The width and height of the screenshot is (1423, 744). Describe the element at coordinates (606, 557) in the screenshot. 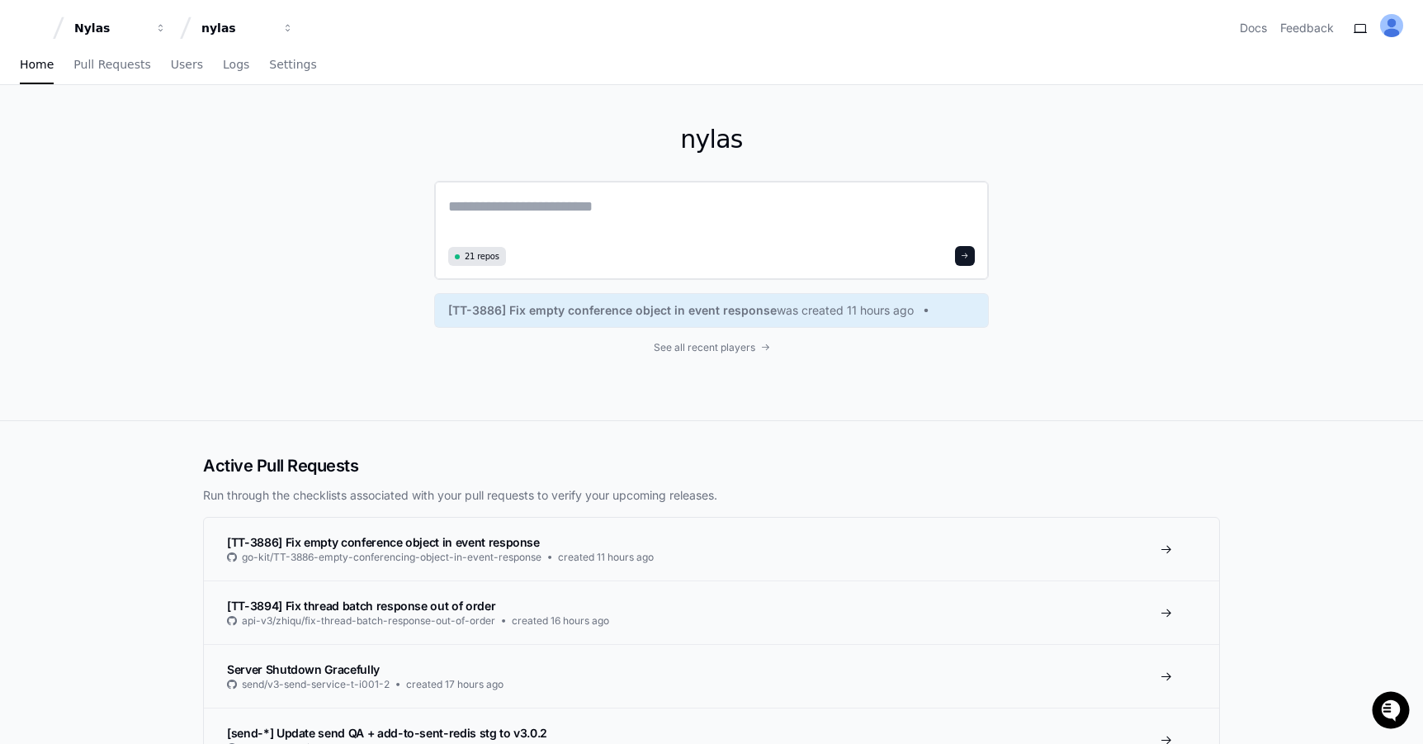

I see `span: created 11 hours ago` at that location.